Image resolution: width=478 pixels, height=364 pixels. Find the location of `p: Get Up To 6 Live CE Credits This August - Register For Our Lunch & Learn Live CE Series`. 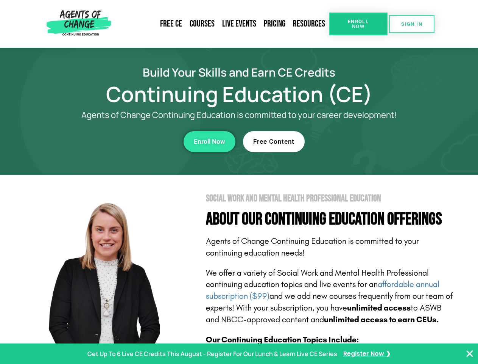

p: Get Up To 6 Live CE Credits This August - Register For Our Lunch & Learn Live CE Series is located at coordinates (212, 353).